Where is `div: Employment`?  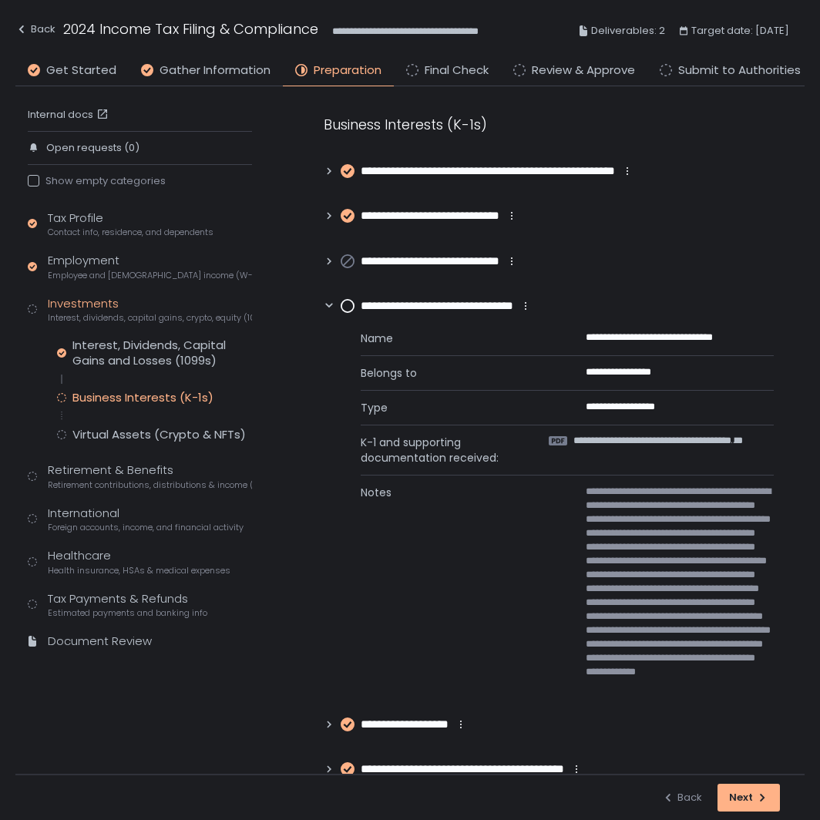 div: Employment is located at coordinates (149, 267).